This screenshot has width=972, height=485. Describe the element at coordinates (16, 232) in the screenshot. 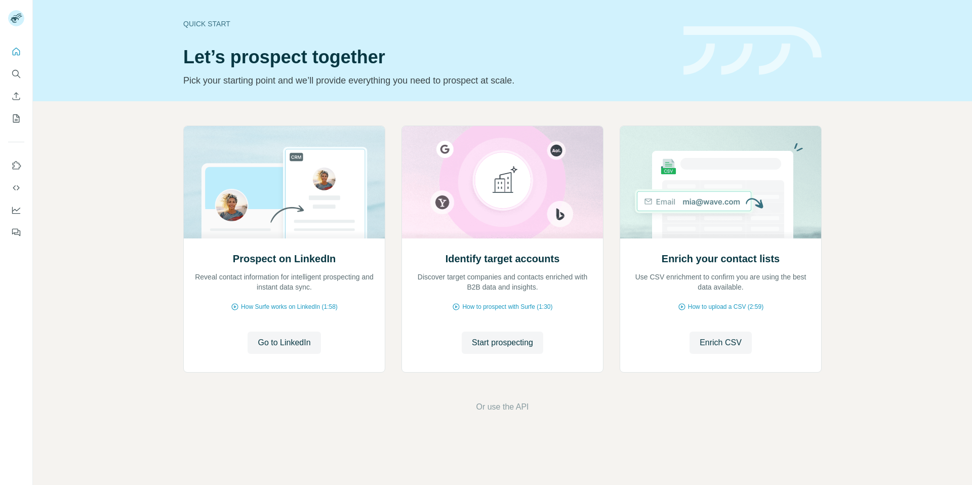

I see `button: Feedback` at that location.